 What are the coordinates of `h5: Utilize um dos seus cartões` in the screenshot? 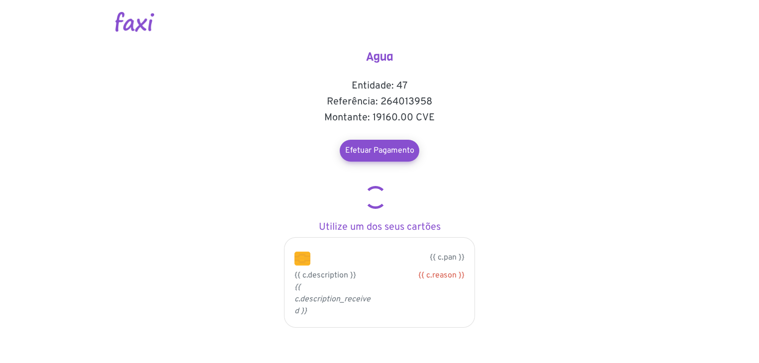 It's located at (379, 227).